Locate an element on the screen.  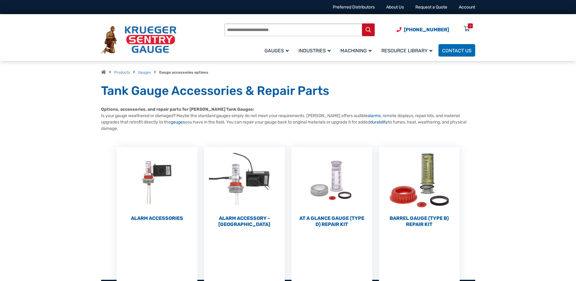
span: Gauges is located at coordinates (277, 50).